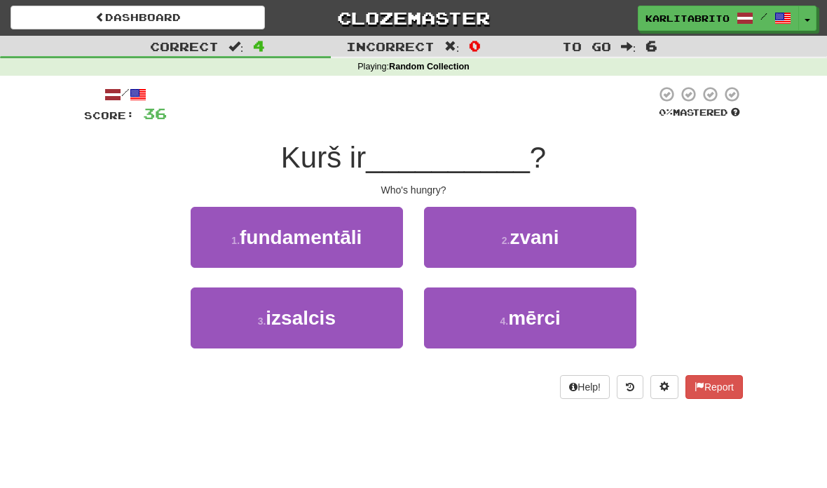 This screenshot has width=827, height=488. What do you see at coordinates (109, 115) in the screenshot?
I see `span: Score:` at bounding box center [109, 115].